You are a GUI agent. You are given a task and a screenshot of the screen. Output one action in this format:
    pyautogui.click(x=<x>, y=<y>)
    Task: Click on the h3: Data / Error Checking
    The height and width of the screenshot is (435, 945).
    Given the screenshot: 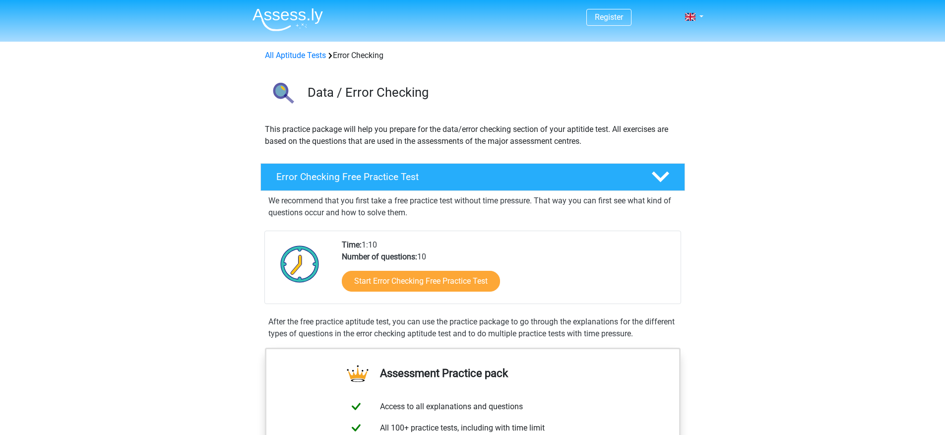 What is the action you would take?
    pyautogui.click(x=492, y=92)
    